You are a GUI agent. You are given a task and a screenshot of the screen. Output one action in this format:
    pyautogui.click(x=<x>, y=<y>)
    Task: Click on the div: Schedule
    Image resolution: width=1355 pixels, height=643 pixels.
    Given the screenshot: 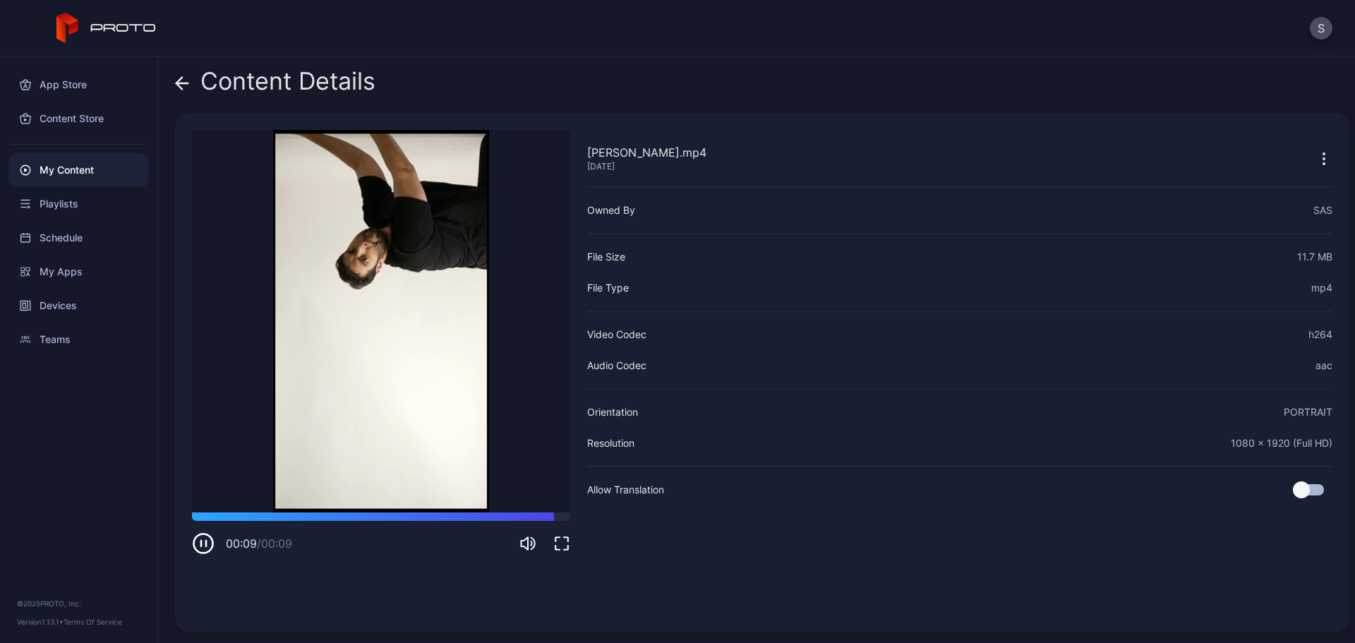 What is the action you would take?
    pyautogui.click(x=78, y=238)
    